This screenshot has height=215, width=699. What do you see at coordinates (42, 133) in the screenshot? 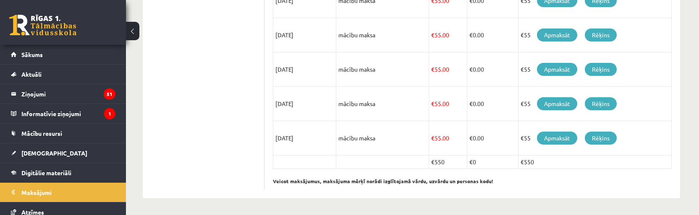
I see `span: Mācību resursi` at bounding box center [42, 133].